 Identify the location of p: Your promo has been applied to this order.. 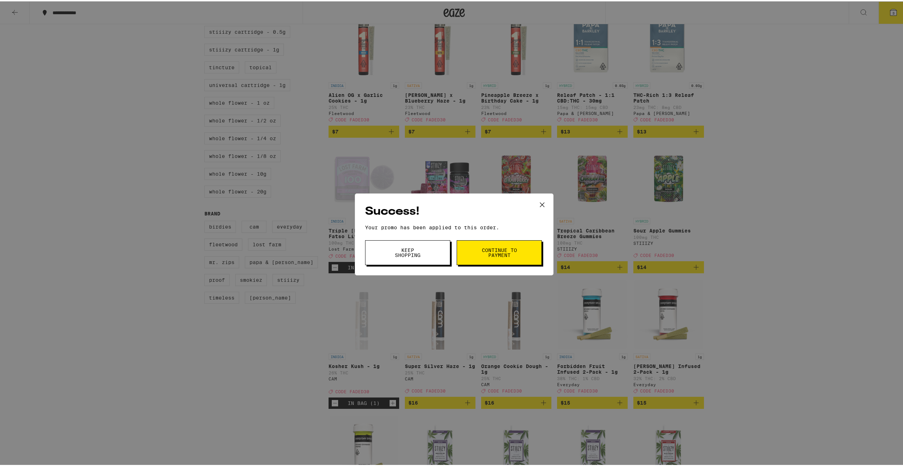
(454, 226).